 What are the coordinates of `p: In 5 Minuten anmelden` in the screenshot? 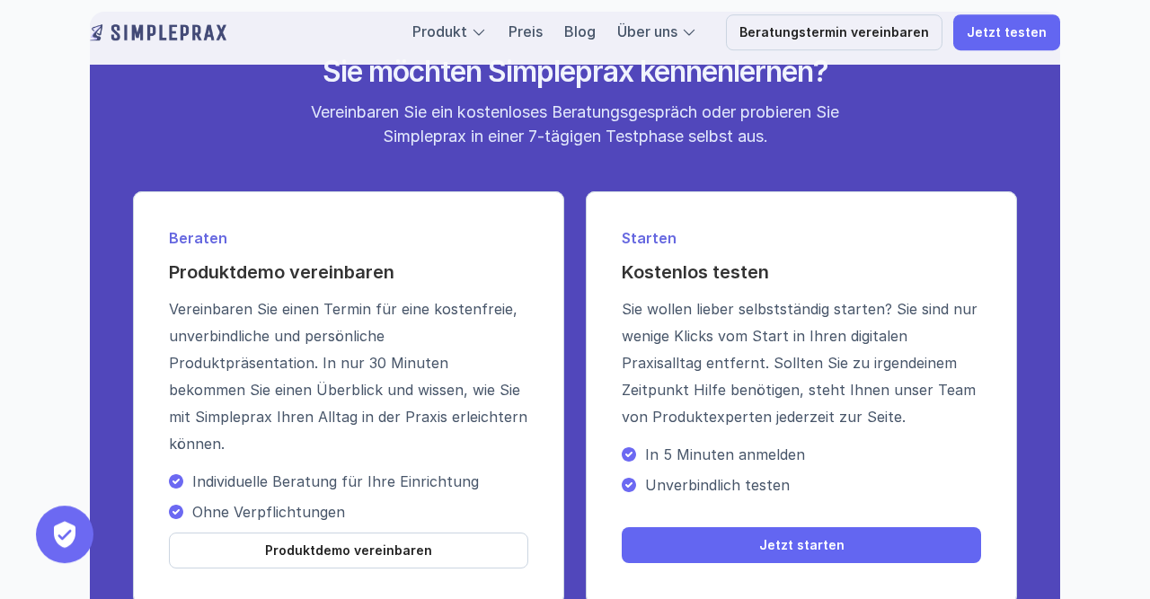 It's located at (813, 454).